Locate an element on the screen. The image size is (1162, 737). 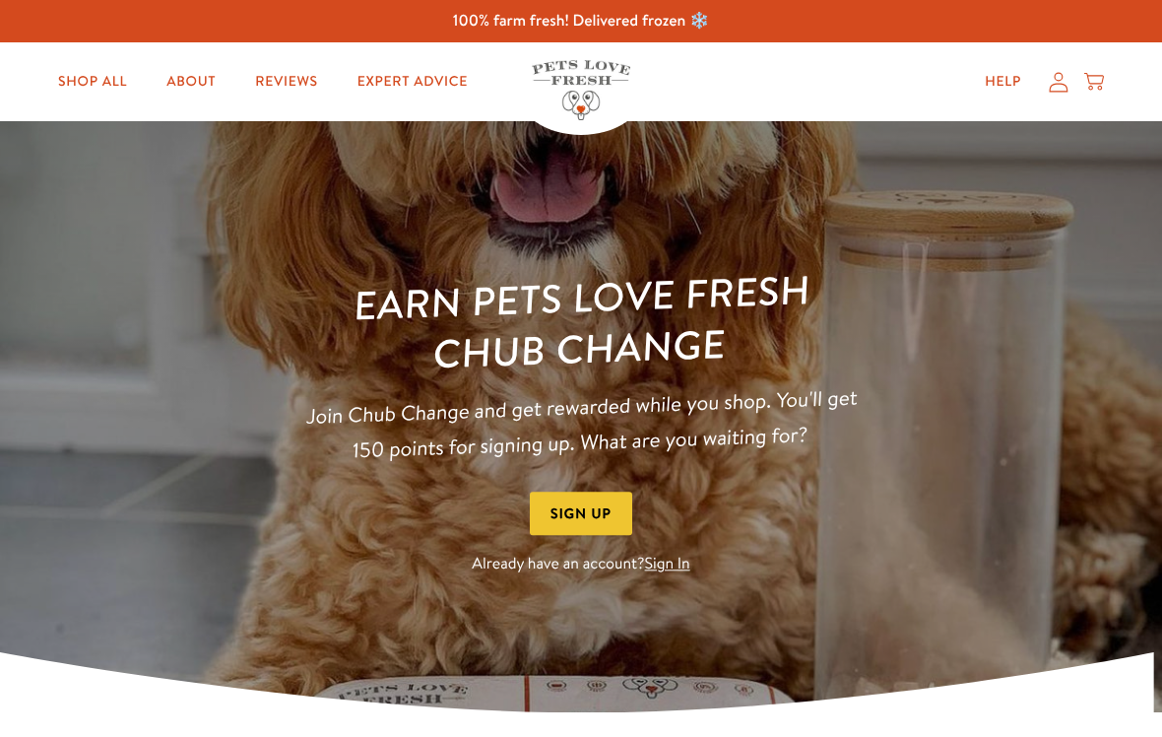
a: Shop All is located at coordinates (93, 82).